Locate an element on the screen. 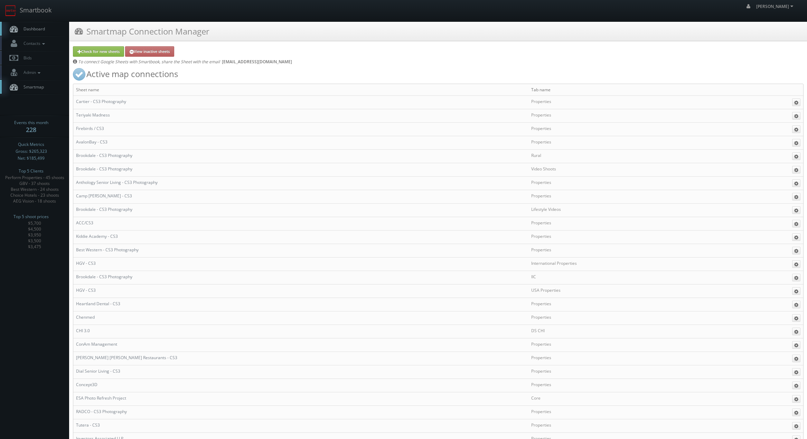 Image resolution: width=807 pixels, height=439 pixels. td: DS CHI is located at coordinates (658, 331).